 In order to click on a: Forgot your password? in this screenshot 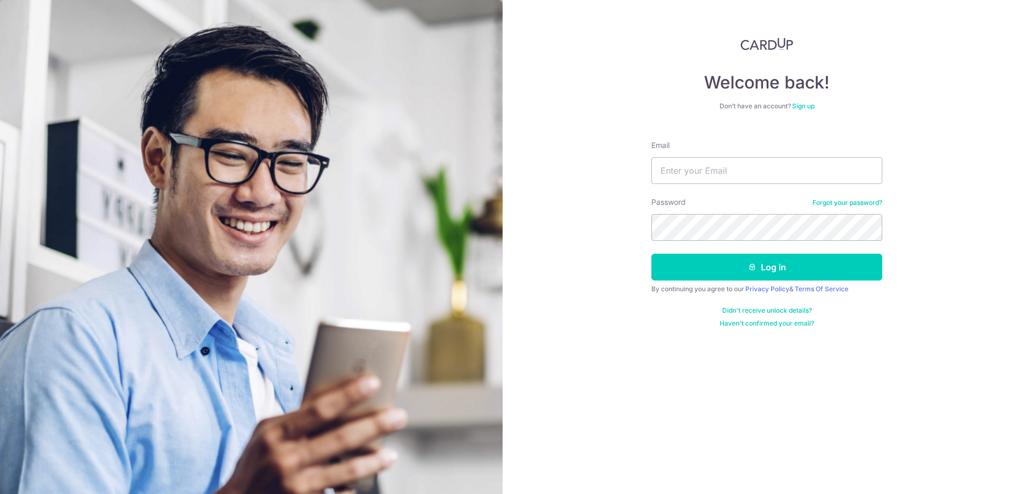, I will do `click(847, 203)`.